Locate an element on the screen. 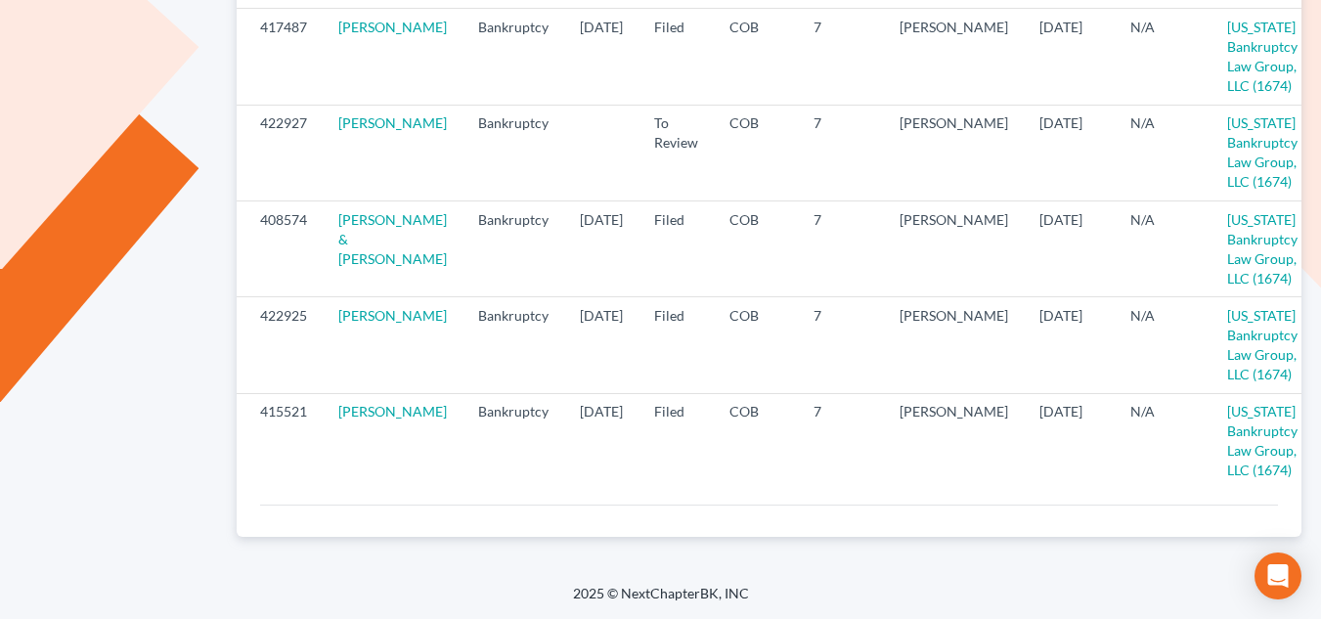 The image size is (1321, 619). div: 2025 © NextChapterBK, INC is located at coordinates (661, 601).